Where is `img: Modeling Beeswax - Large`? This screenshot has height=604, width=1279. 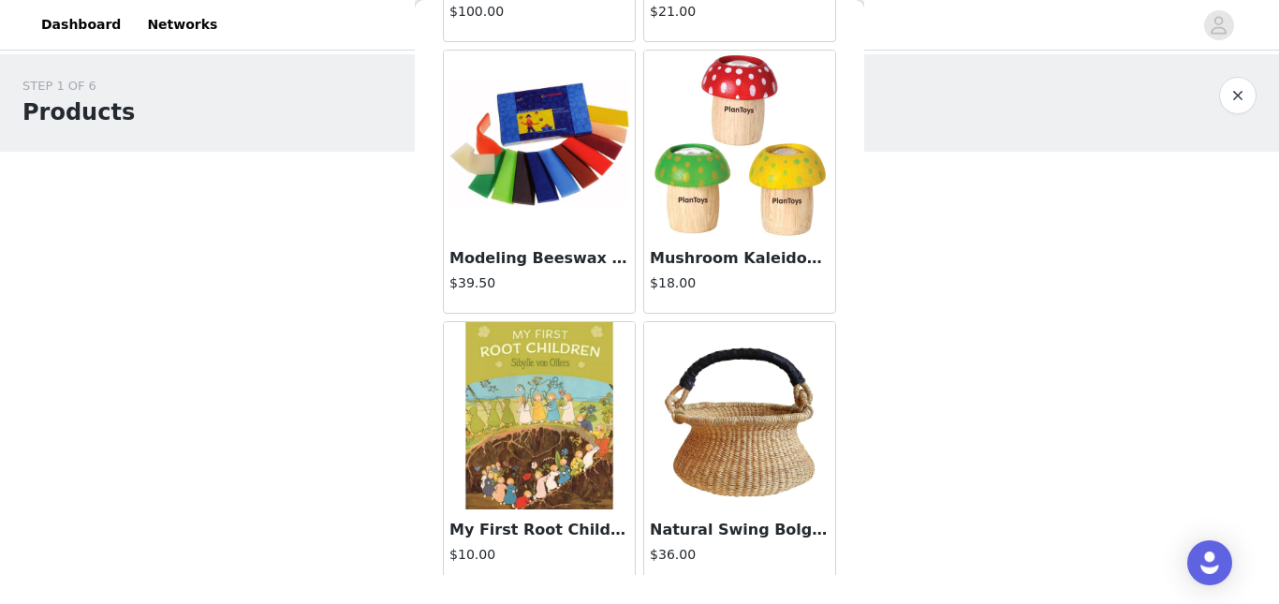 img: Modeling Beeswax - Large is located at coordinates (539, 144).